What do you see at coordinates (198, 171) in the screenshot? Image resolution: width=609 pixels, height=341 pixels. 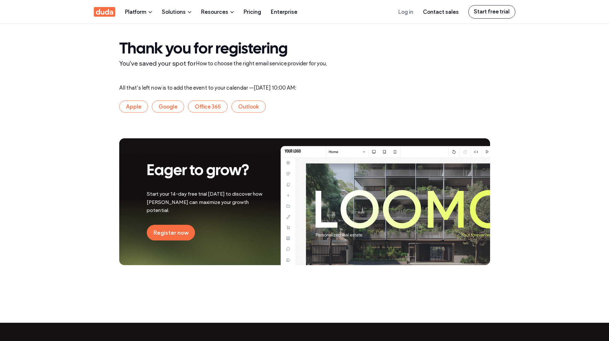 I see `span: Eager to grow?` at bounding box center [198, 171].